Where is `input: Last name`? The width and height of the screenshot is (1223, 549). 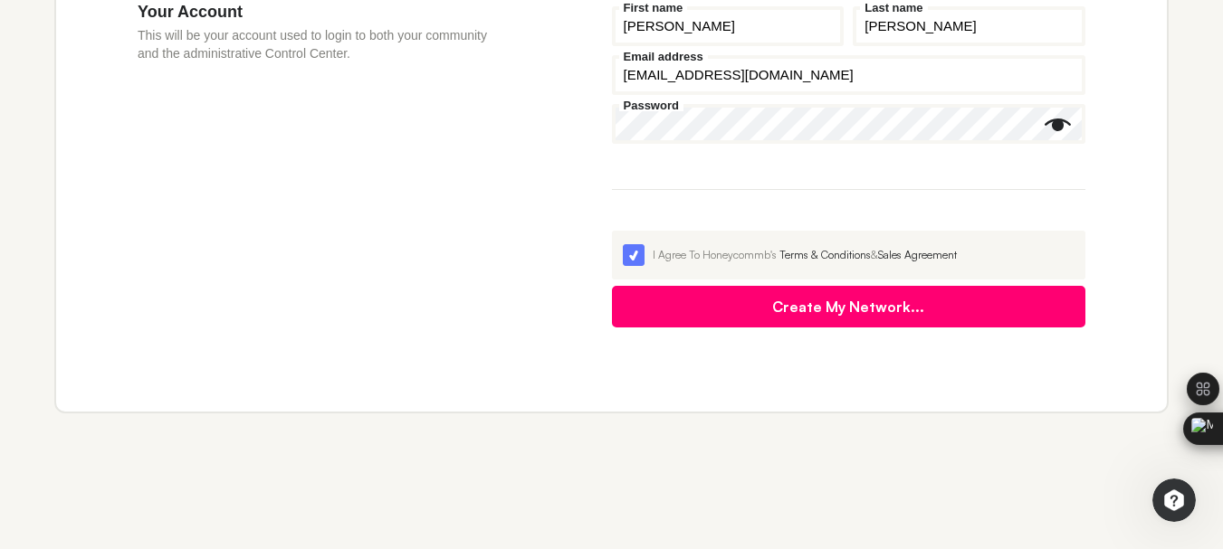
input: Last name is located at coordinates (969, 26).